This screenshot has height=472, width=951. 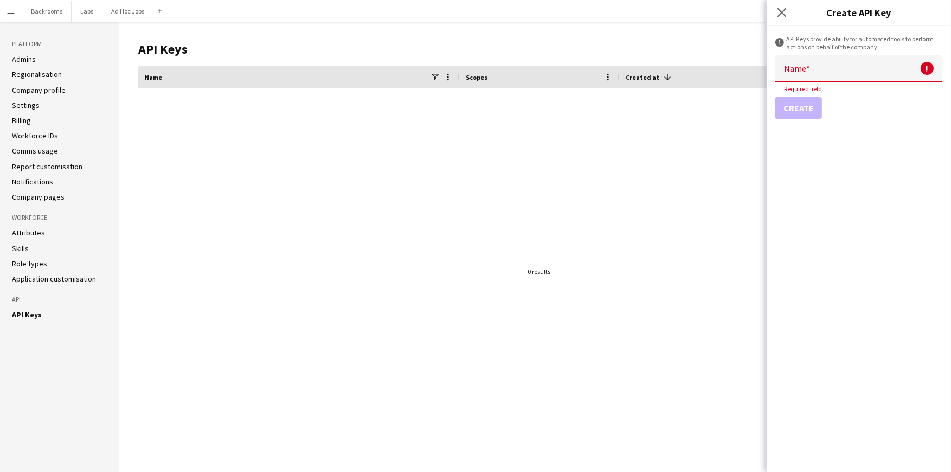 What do you see at coordinates (33, 182) in the screenshot?
I see `a: Notifications` at bounding box center [33, 182].